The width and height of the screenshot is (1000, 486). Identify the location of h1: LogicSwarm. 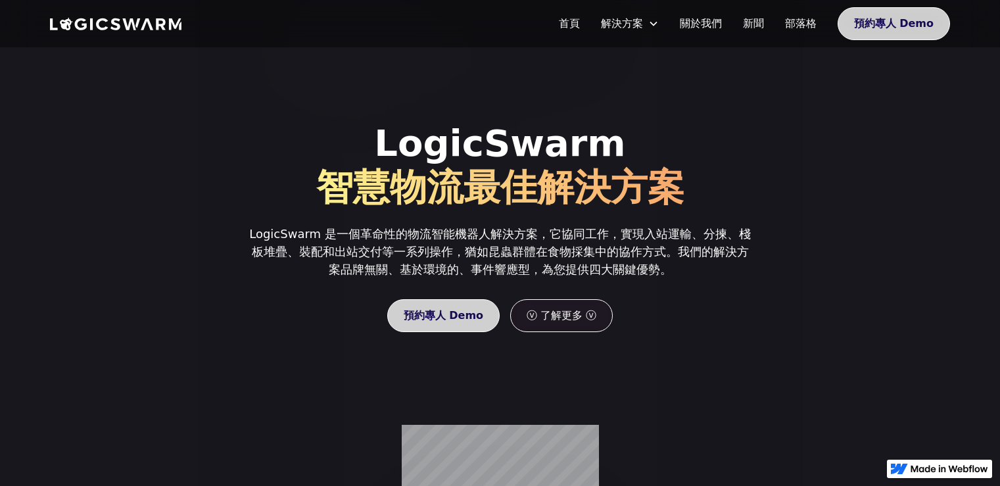
(500, 143).